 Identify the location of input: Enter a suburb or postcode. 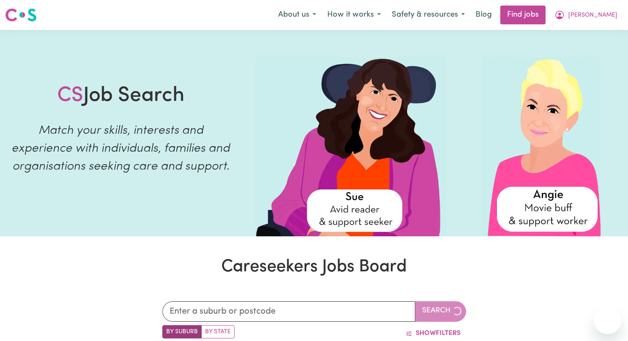
(289, 311).